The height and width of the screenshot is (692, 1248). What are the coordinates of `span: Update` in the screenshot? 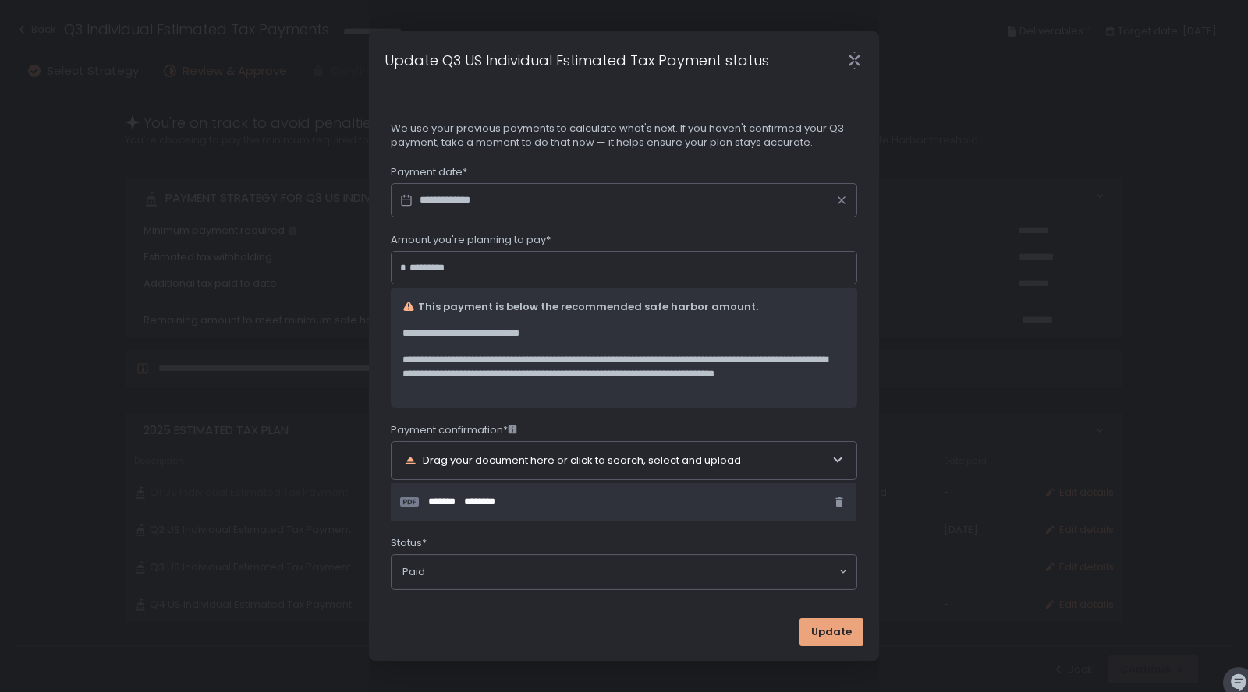 It's located at (831, 632).